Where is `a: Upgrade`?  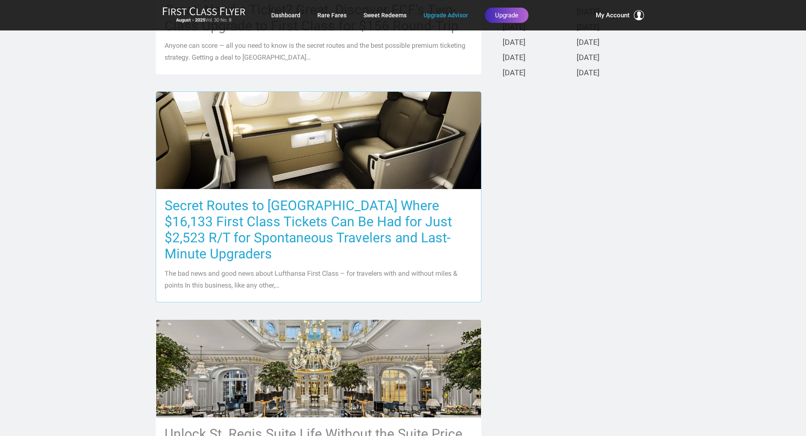 a: Upgrade is located at coordinates (506, 15).